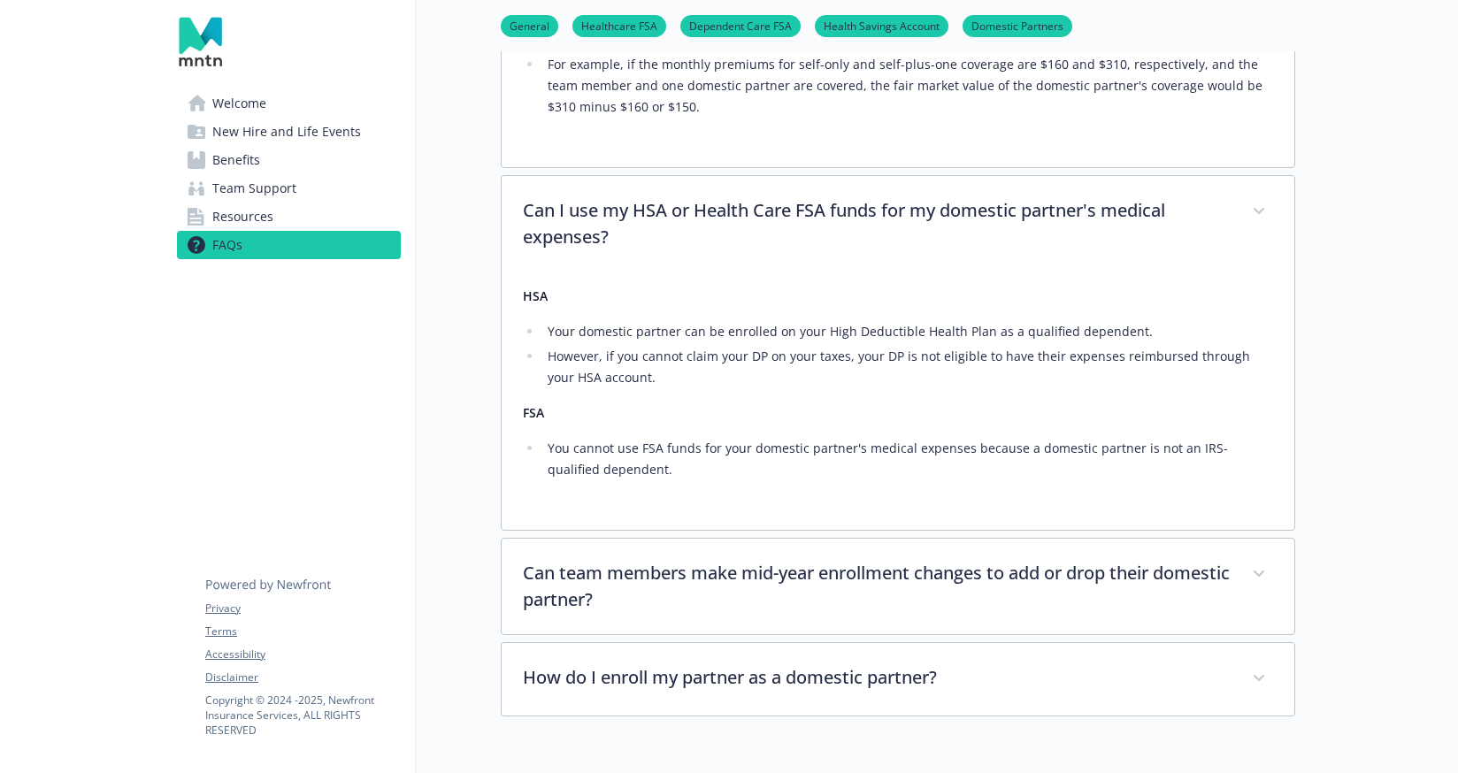  I want to click on a: Welcome, so click(289, 104).